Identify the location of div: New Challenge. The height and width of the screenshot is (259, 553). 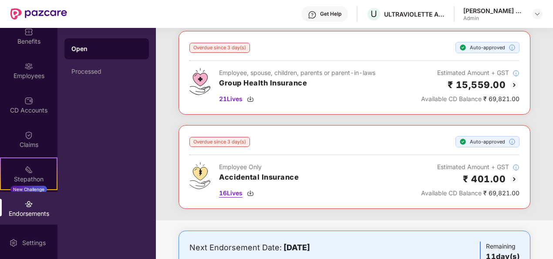
(29, 189).